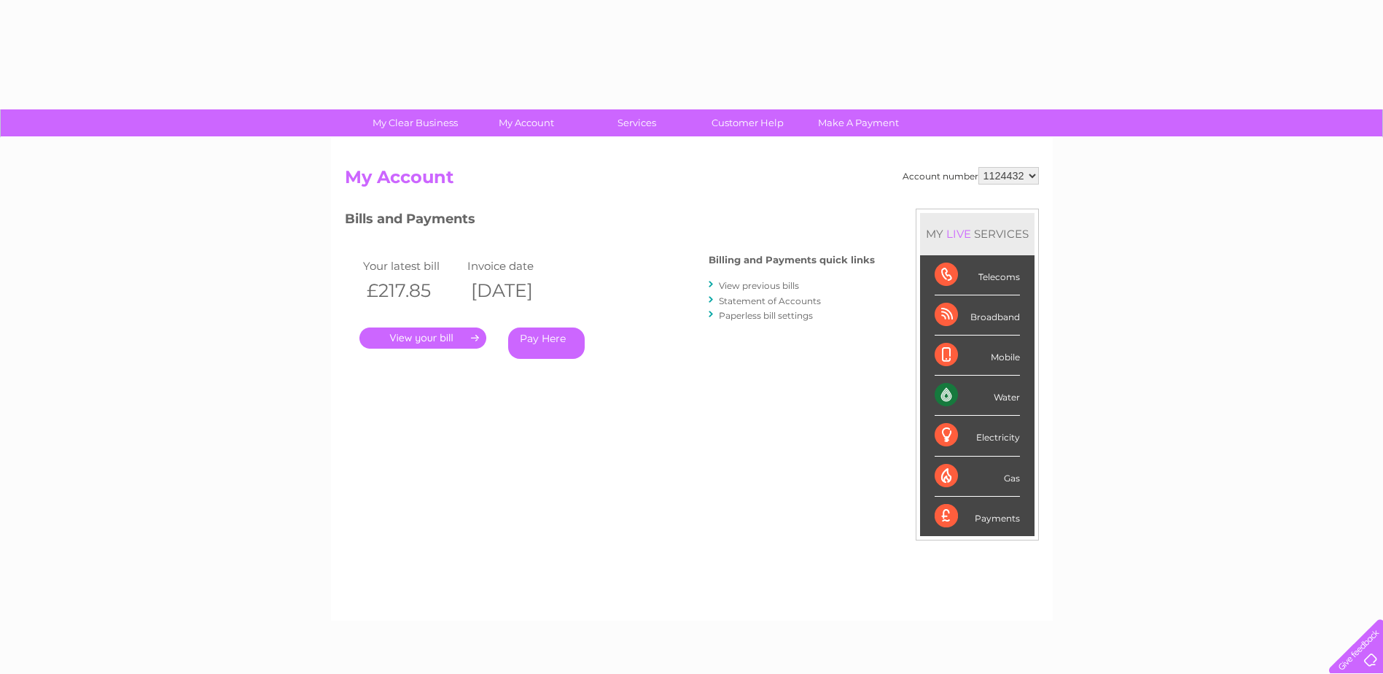 Image resolution: width=1383 pixels, height=674 pixels. Describe the element at coordinates (412, 265) in the screenshot. I see `td: Your latest bill` at that location.